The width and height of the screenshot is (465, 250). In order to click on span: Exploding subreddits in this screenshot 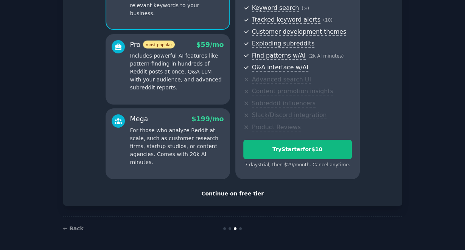, I will do `click(283, 43)`.